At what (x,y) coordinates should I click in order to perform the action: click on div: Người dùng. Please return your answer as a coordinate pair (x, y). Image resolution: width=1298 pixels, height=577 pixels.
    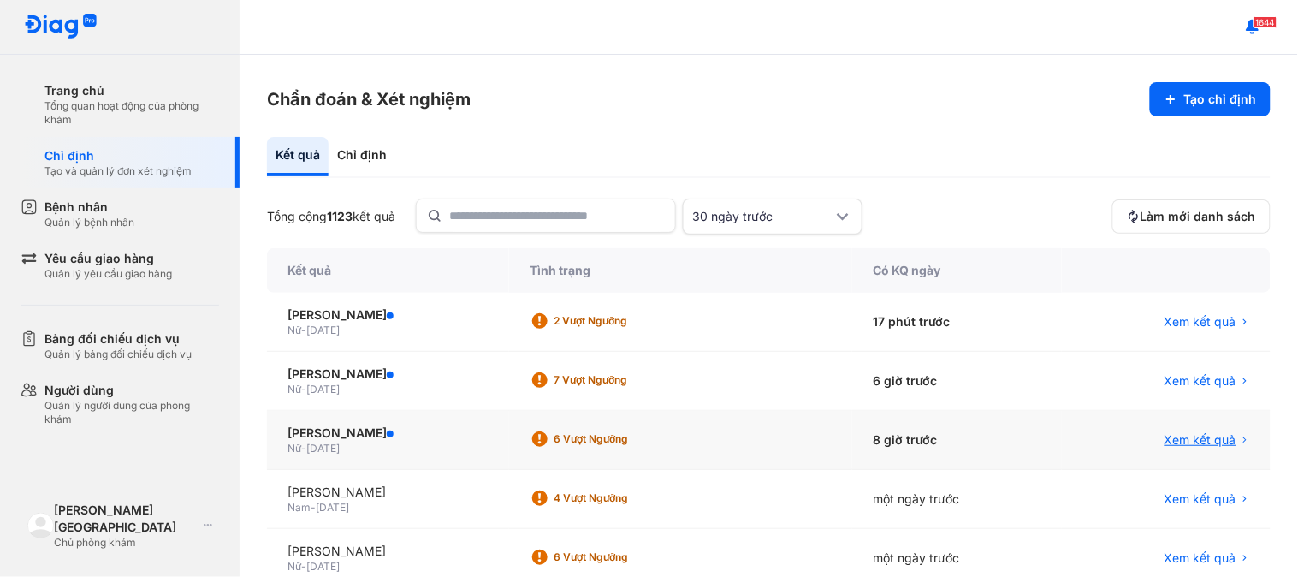
    Looking at the image, I should click on (132, 390).